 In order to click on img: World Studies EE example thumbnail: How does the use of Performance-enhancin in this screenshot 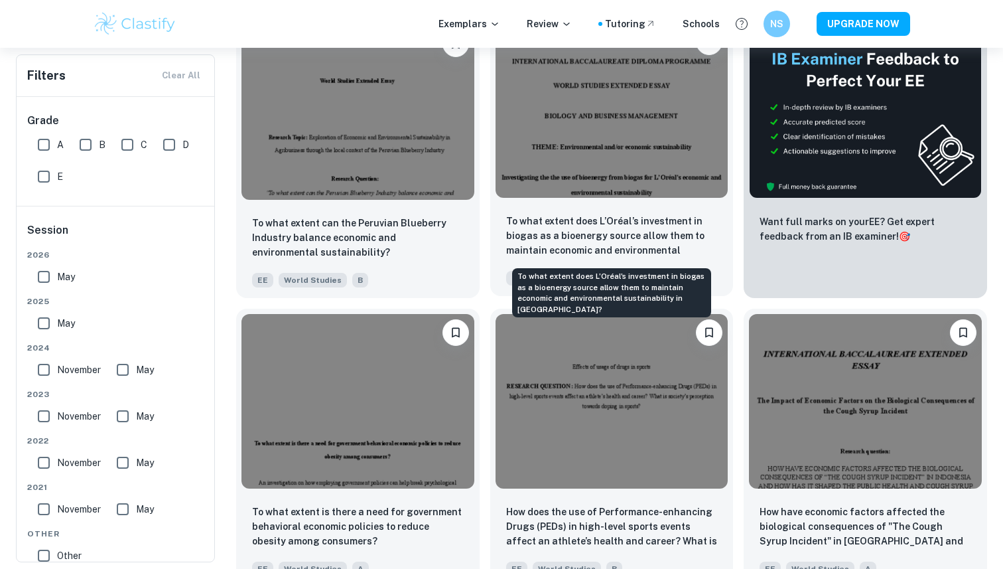, I will do `click(612, 401)`.